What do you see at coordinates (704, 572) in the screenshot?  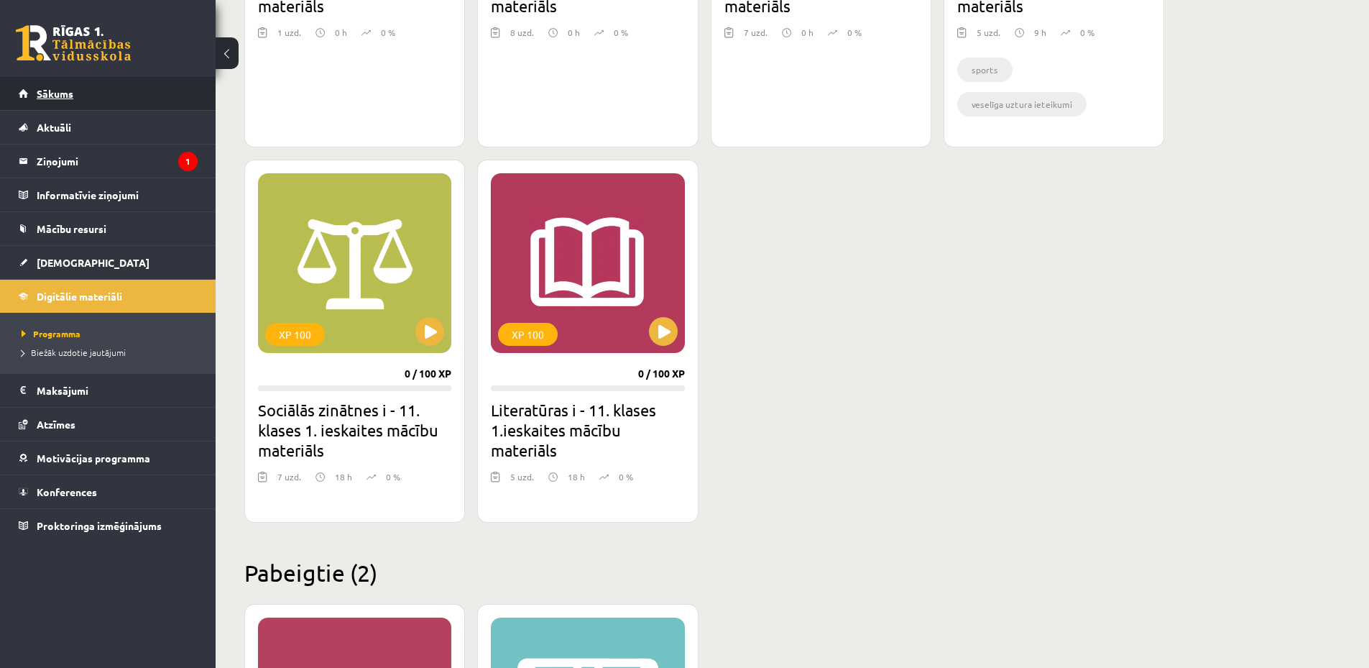 I see `h2: Pabeigtie (2)` at bounding box center [704, 572].